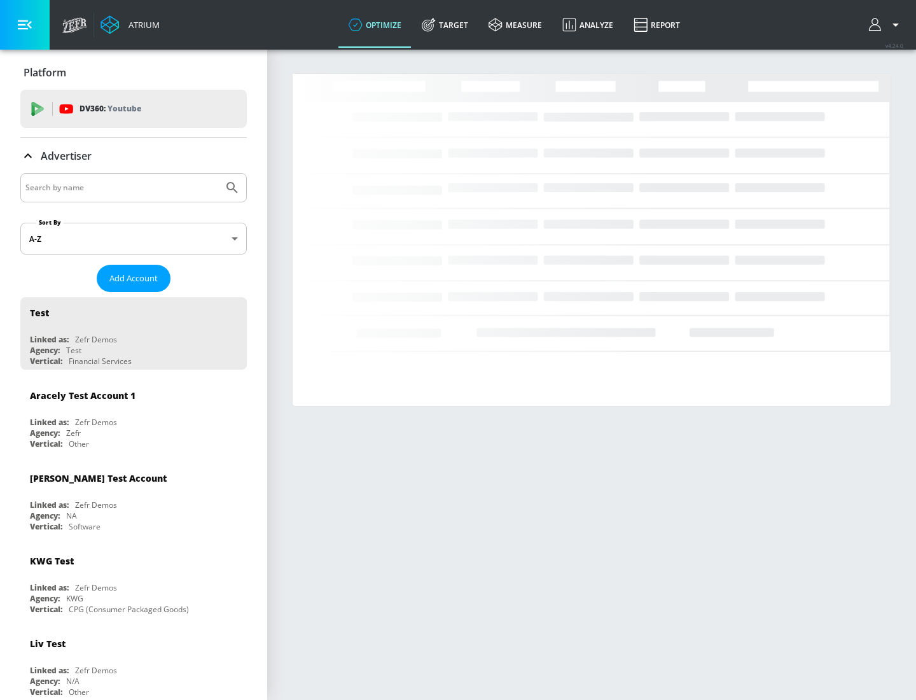 The width and height of the screenshot is (916, 700). Describe the element at coordinates (134, 109) in the screenshot. I see `div: DV360: Youtube` at that location.